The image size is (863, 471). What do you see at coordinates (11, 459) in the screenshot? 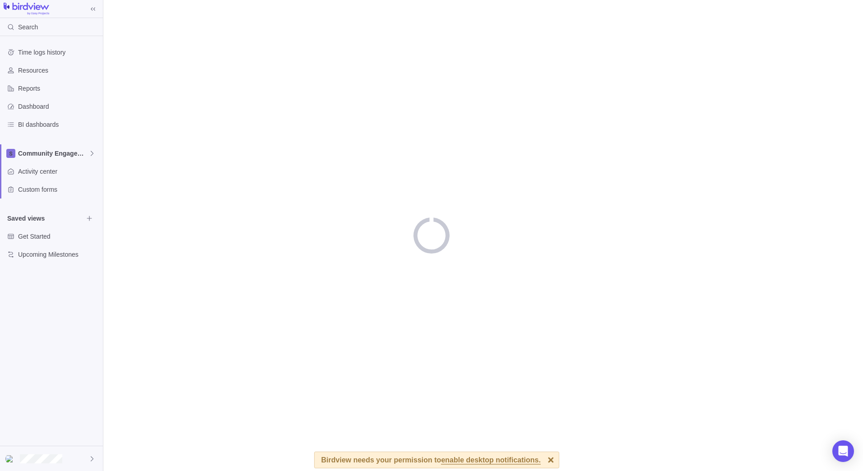
I see `div: Emerita D’Sylva` at bounding box center [11, 459].